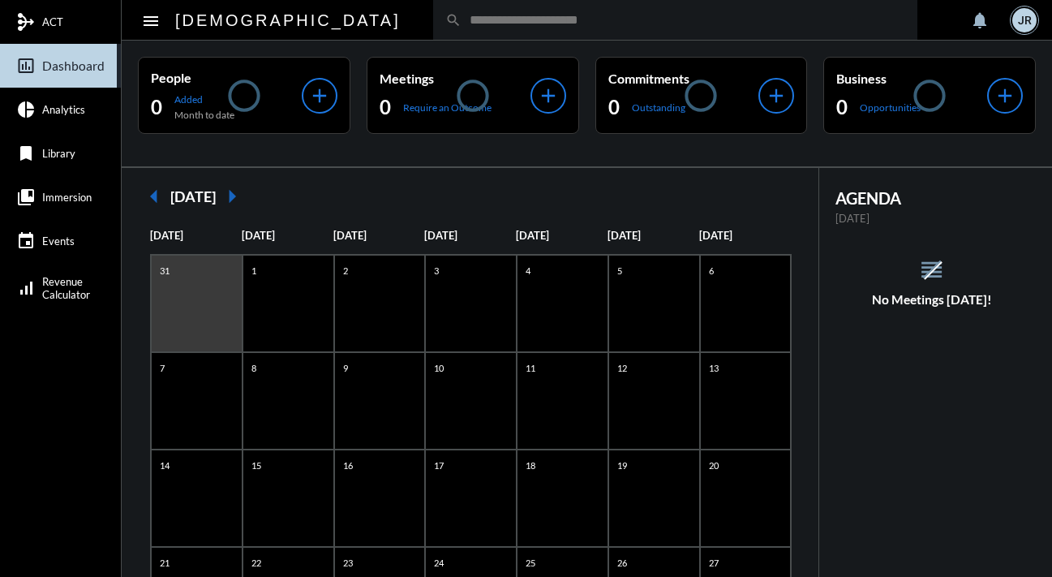  What do you see at coordinates (26, 110) in the screenshot?
I see `mat-icon: pie_chart` at bounding box center [26, 110].